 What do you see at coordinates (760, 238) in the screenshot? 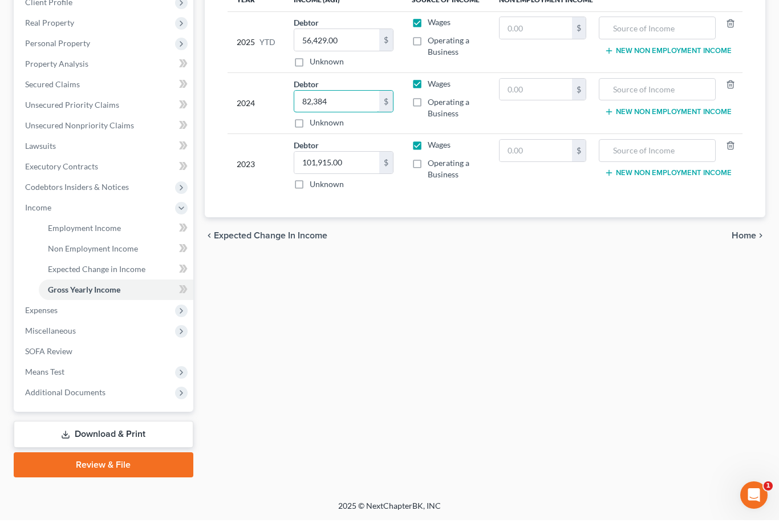
I see `i: chevron_right` at bounding box center [760, 238].